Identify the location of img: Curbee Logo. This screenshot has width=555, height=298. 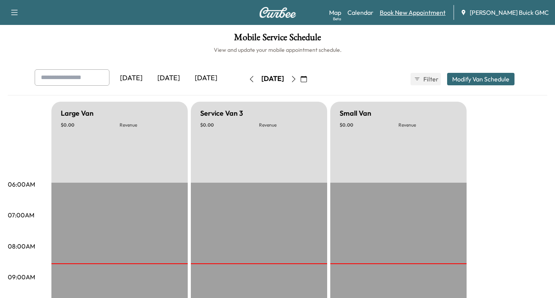
(278, 12).